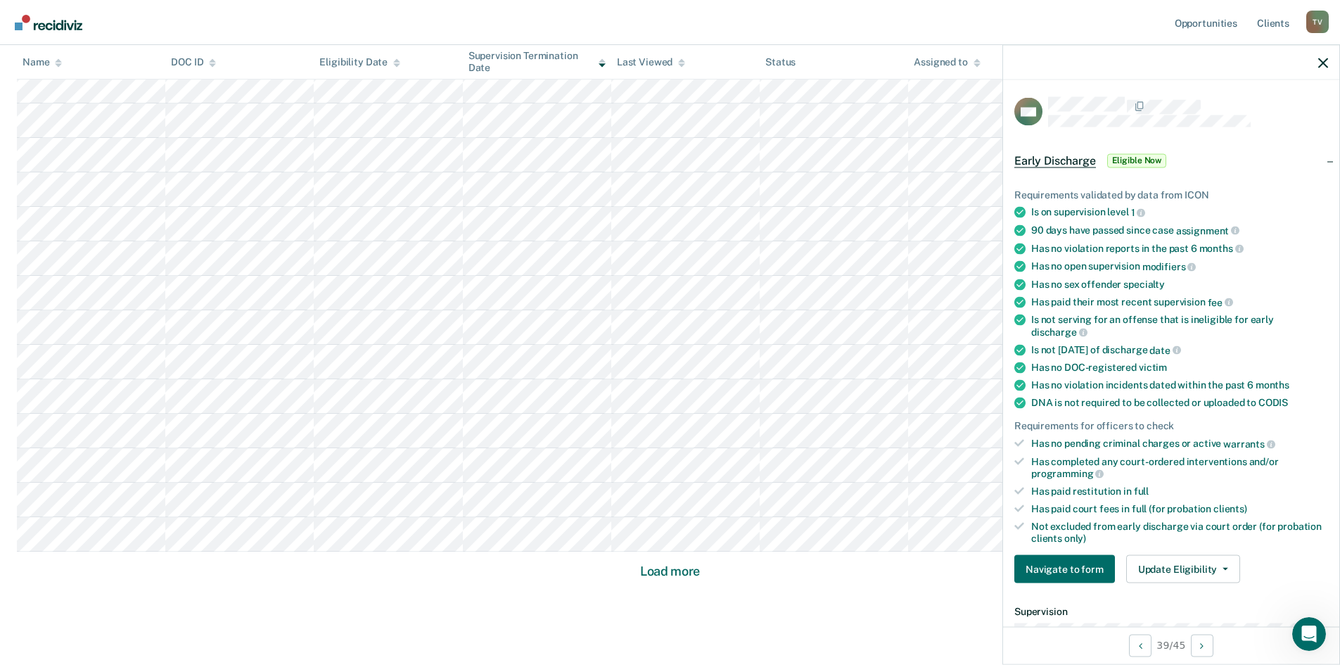 Image resolution: width=1340 pixels, height=665 pixels. I want to click on span: discharge, so click(1059, 331).